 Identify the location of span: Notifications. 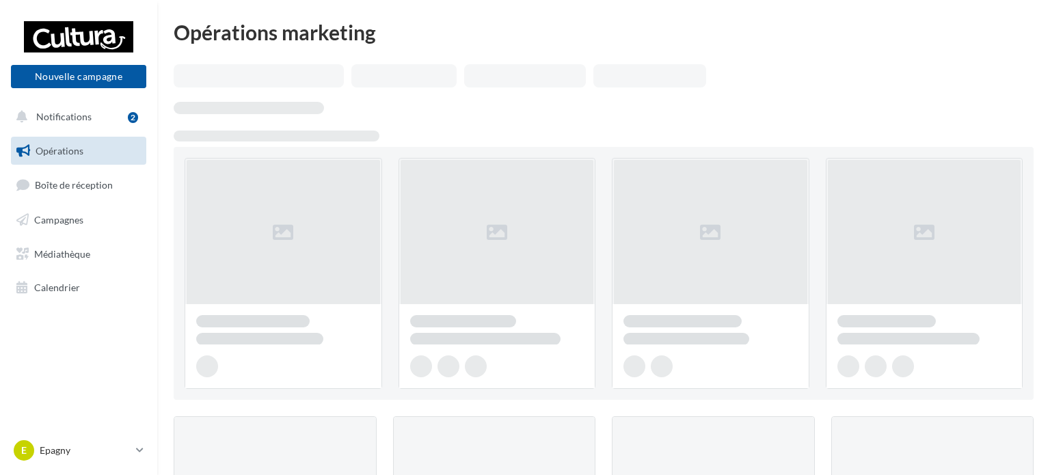
(64, 116).